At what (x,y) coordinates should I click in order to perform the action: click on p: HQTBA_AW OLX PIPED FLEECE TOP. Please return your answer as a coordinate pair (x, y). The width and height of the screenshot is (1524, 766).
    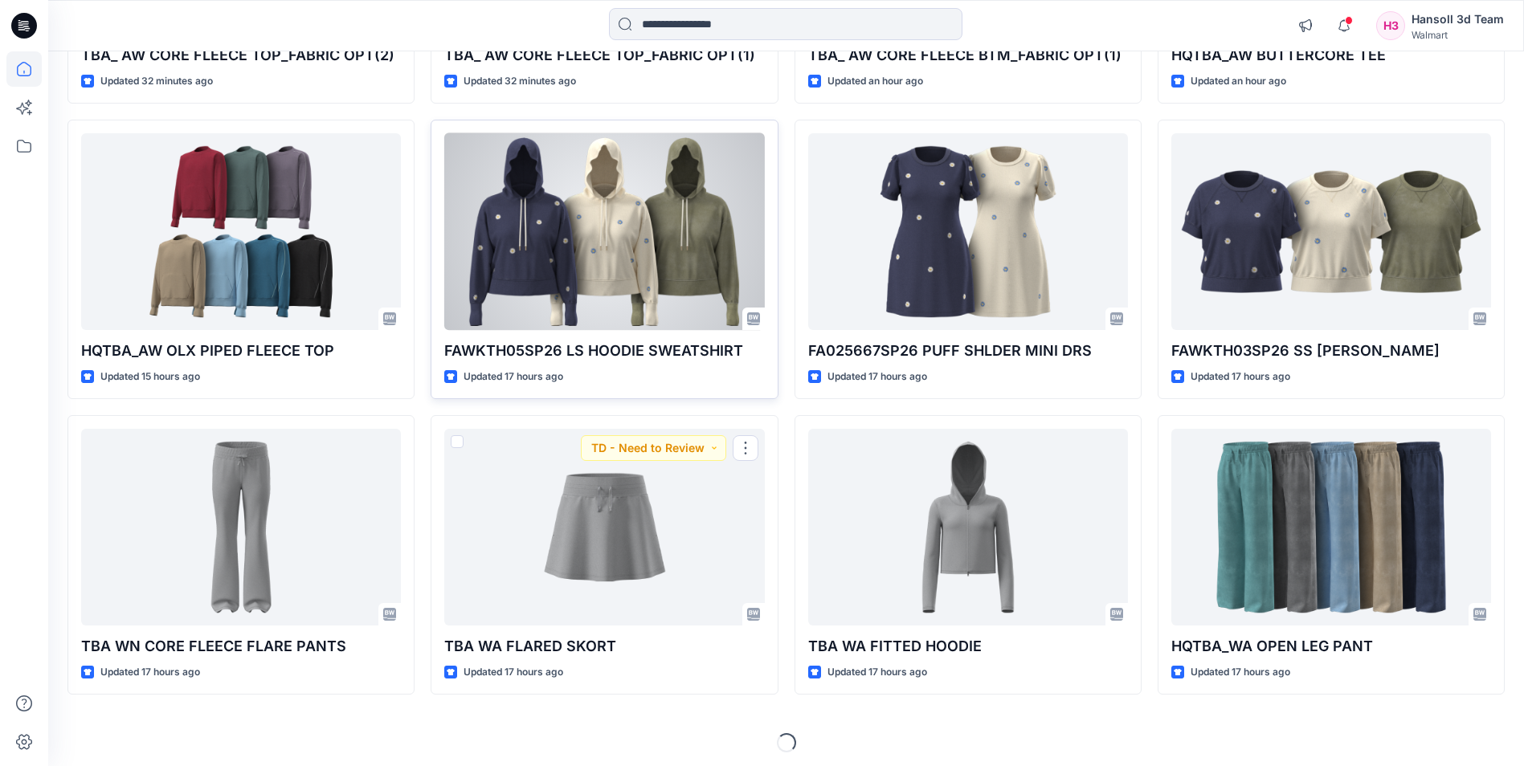
    Looking at the image, I should click on (241, 351).